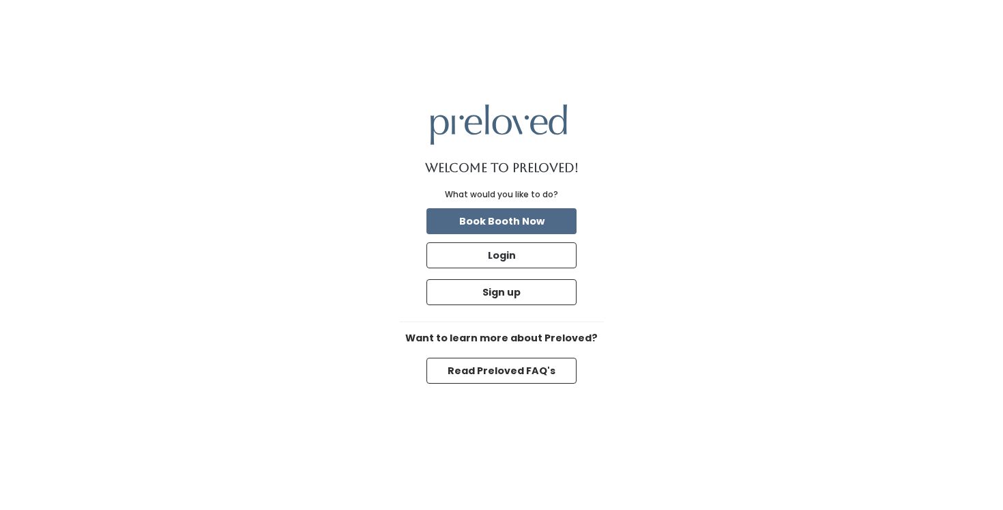 The image size is (1003, 510). What do you see at coordinates (502, 168) in the screenshot?
I see `h1: Welcome to Preloved!` at bounding box center [502, 168].